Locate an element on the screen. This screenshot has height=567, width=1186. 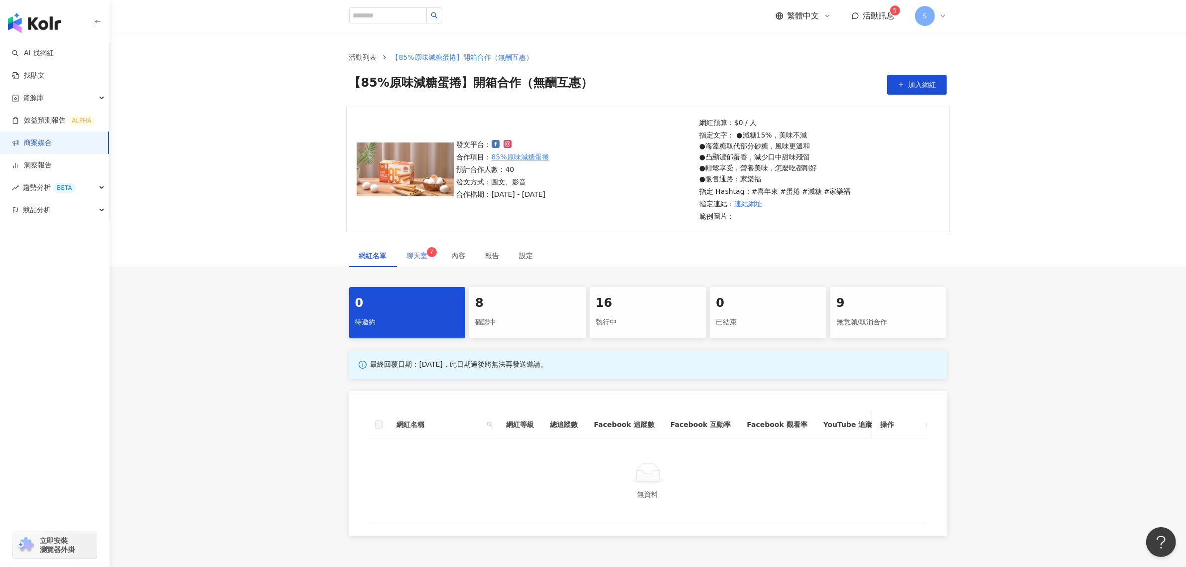
button: 加入網紅 is located at coordinates (917, 85).